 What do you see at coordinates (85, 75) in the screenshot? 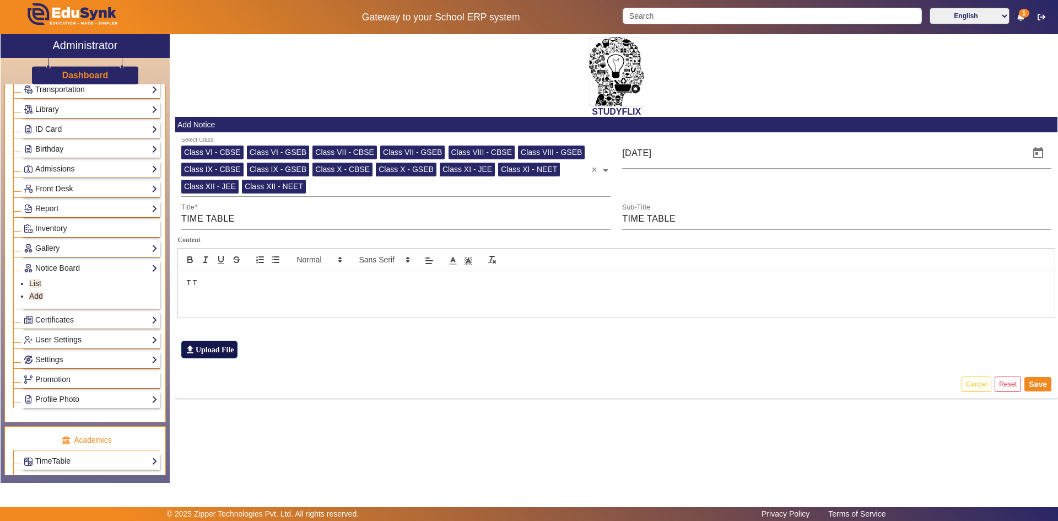
I see `h3: Dashboard` at bounding box center [85, 75].